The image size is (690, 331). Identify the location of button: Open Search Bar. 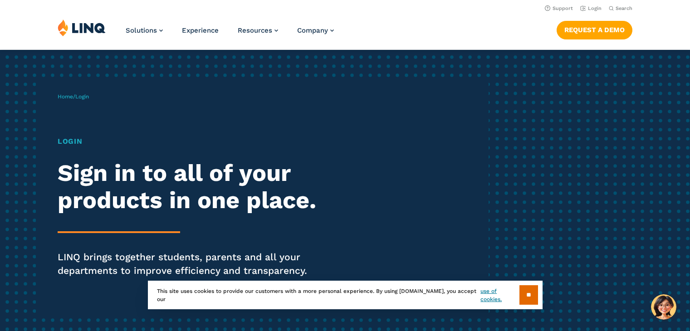
(621, 8).